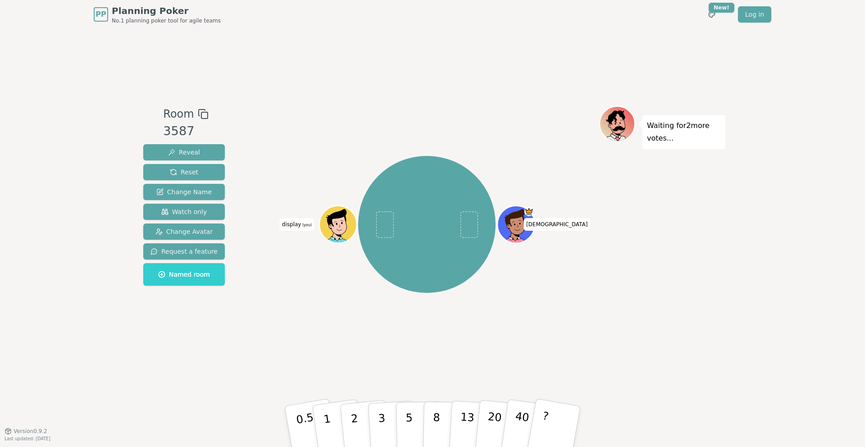  Describe the element at coordinates (184, 251) in the screenshot. I see `span: Request a feature` at that location.